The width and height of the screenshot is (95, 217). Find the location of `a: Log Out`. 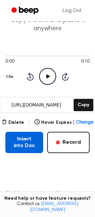

a: Log Out is located at coordinates (72, 11).